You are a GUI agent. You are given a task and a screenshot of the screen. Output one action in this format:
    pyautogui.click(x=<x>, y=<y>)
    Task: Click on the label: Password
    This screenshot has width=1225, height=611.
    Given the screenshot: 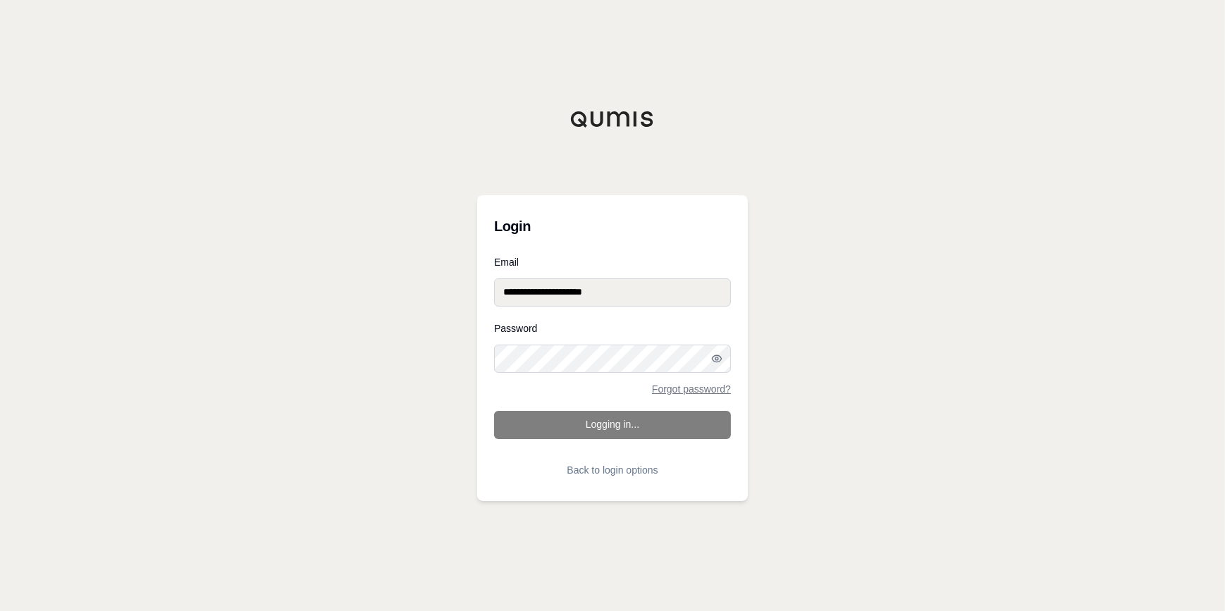 What is the action you would take?
    pyautogui.click(x=612, y=328)
    